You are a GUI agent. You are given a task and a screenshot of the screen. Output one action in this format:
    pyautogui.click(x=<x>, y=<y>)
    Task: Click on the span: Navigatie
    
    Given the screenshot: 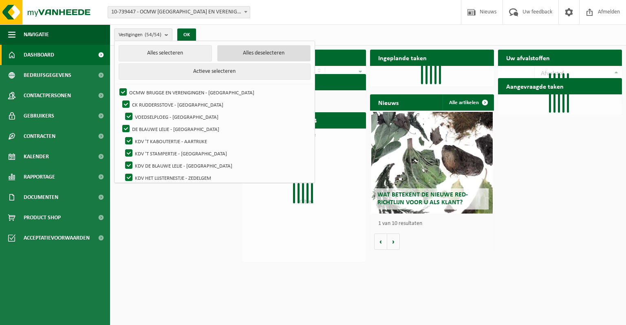 What is the action you would take?
    pyautogui.click(x=36, y=35)
    